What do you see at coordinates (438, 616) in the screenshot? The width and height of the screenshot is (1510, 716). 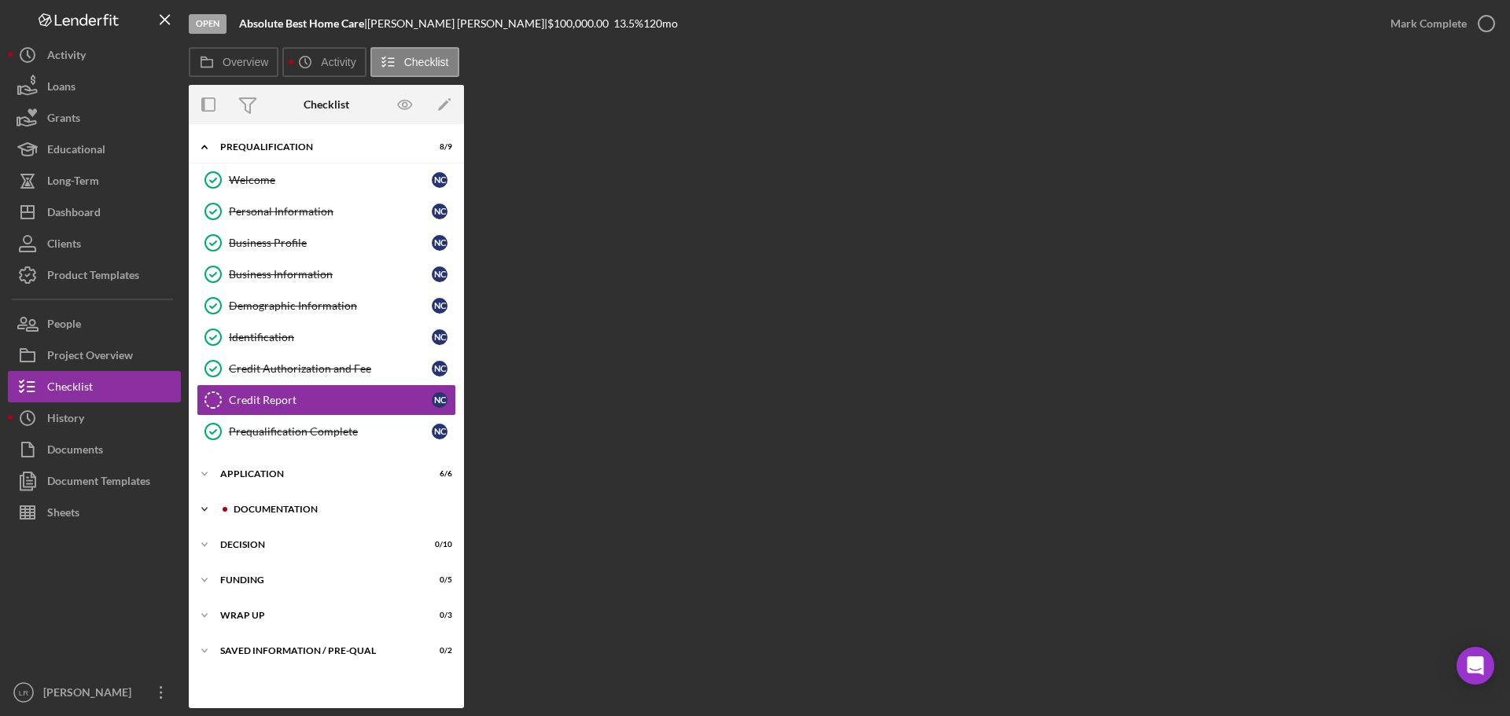 I see `div: 0 / 3` at bounding box center [438, 616].